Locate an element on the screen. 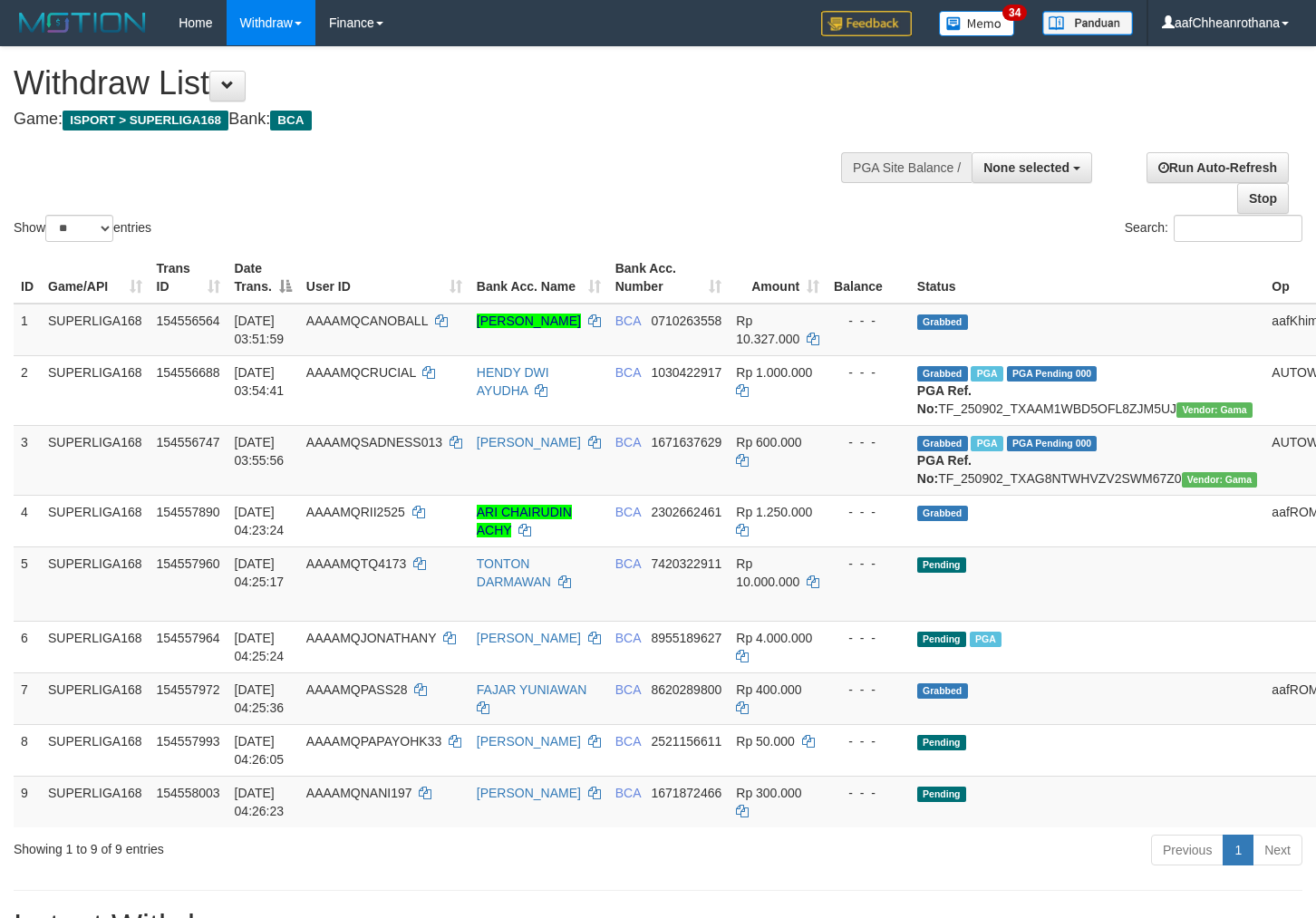  span: 154557993 is located at coordinates (188, 742).